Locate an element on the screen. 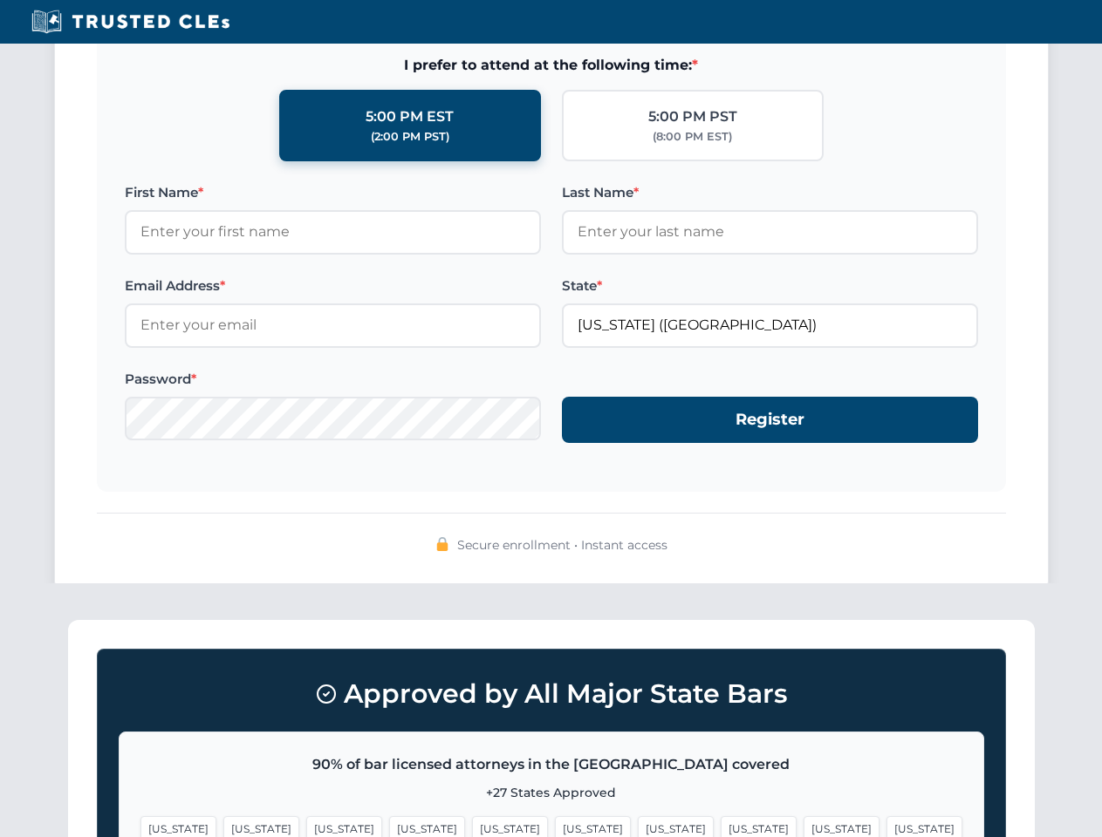  button: Register is located at coordinates (769, 420).